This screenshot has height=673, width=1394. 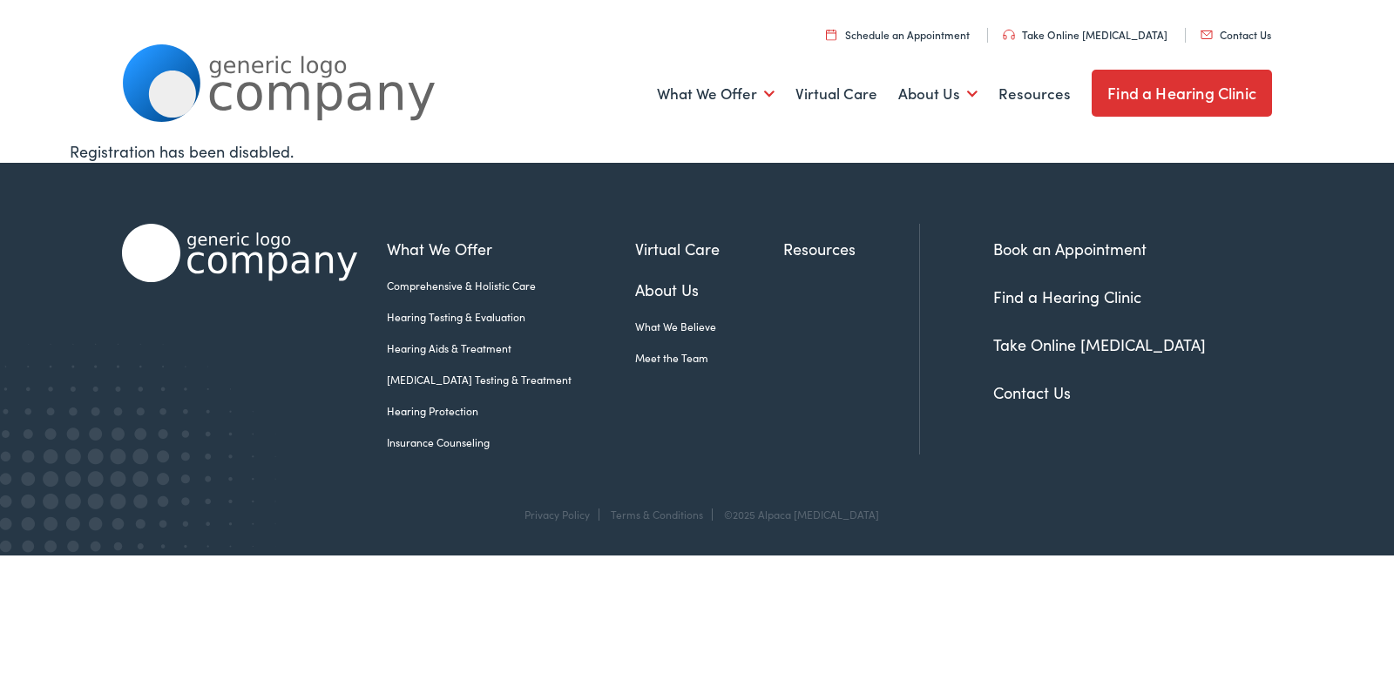 What do you see at coordinates (511, 349) in the screenshot?
I see `a: Hearing Aids & Treatment` at bounding box center [511, 349].